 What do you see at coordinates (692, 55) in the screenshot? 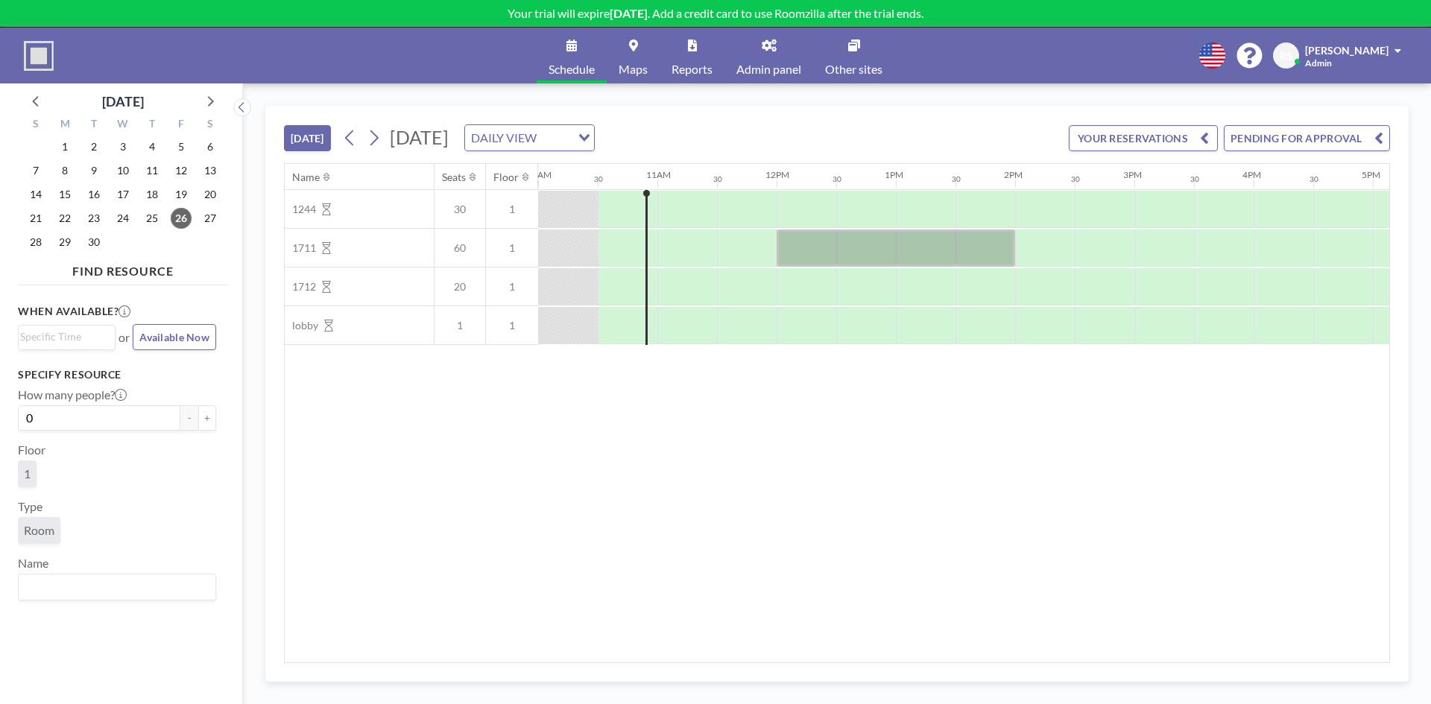
I see `a: Reports` at bounding box center [692, 55].